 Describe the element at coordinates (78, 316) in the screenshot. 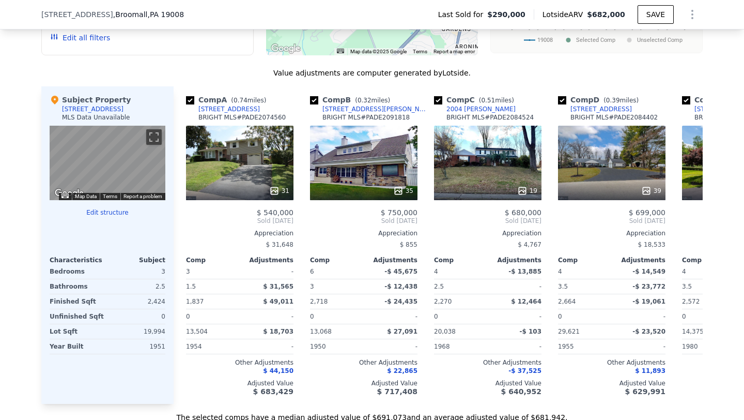

I see `div: Unfinished Sqft` at that location.